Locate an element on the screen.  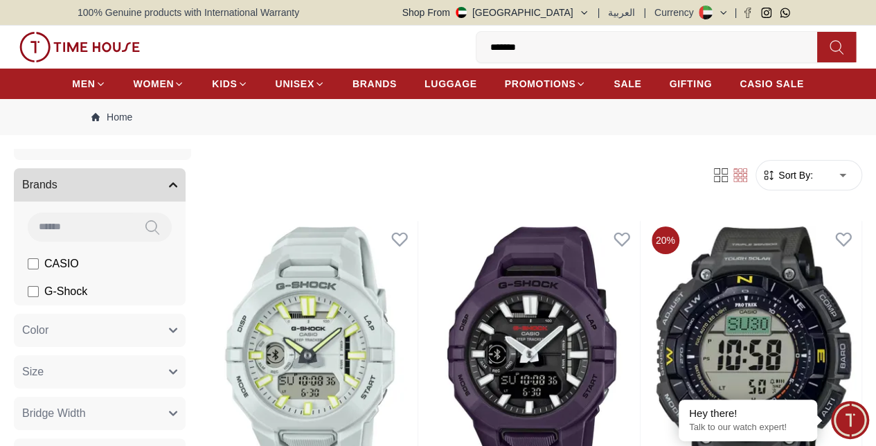
a: BRANDS is located at coordinates (374, 84).